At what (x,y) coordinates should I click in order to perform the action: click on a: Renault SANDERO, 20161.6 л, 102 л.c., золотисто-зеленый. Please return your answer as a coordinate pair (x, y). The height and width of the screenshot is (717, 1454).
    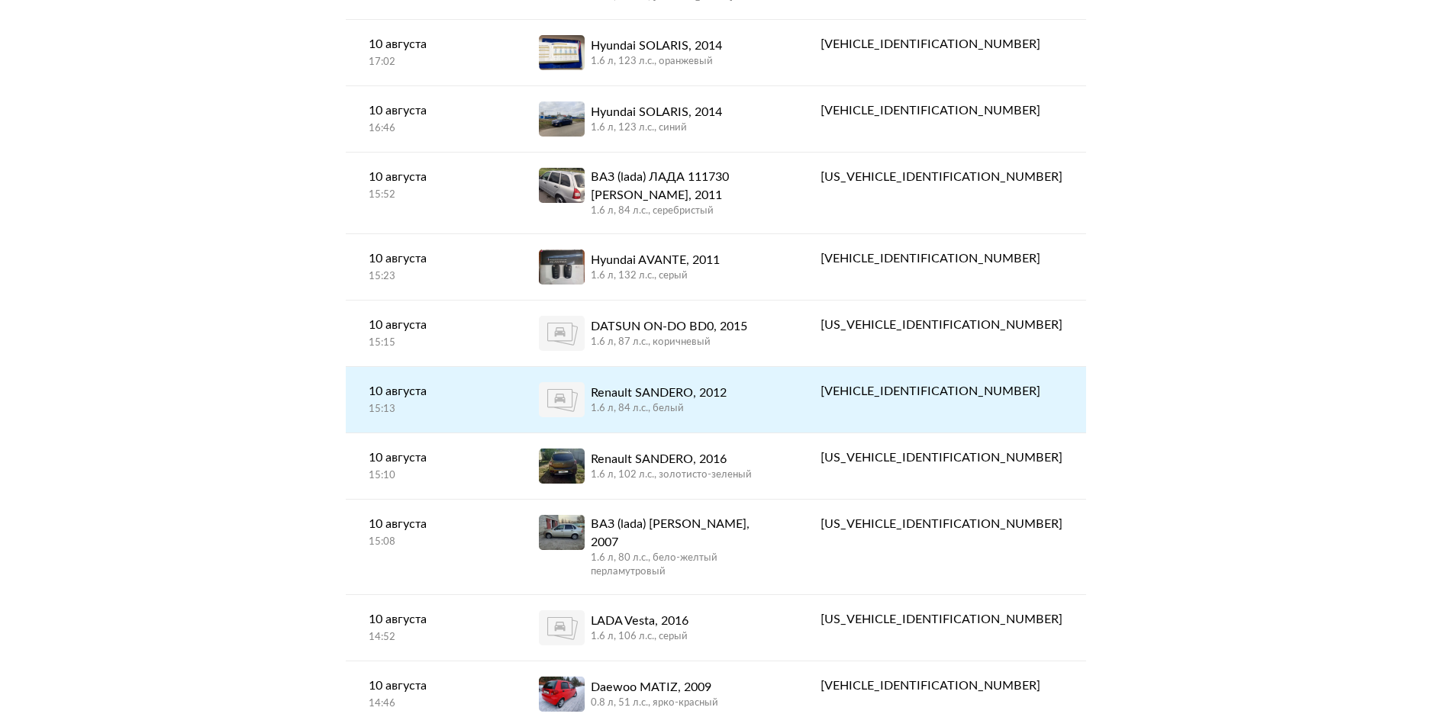
    Looking at the image, I should click on (656, 466).